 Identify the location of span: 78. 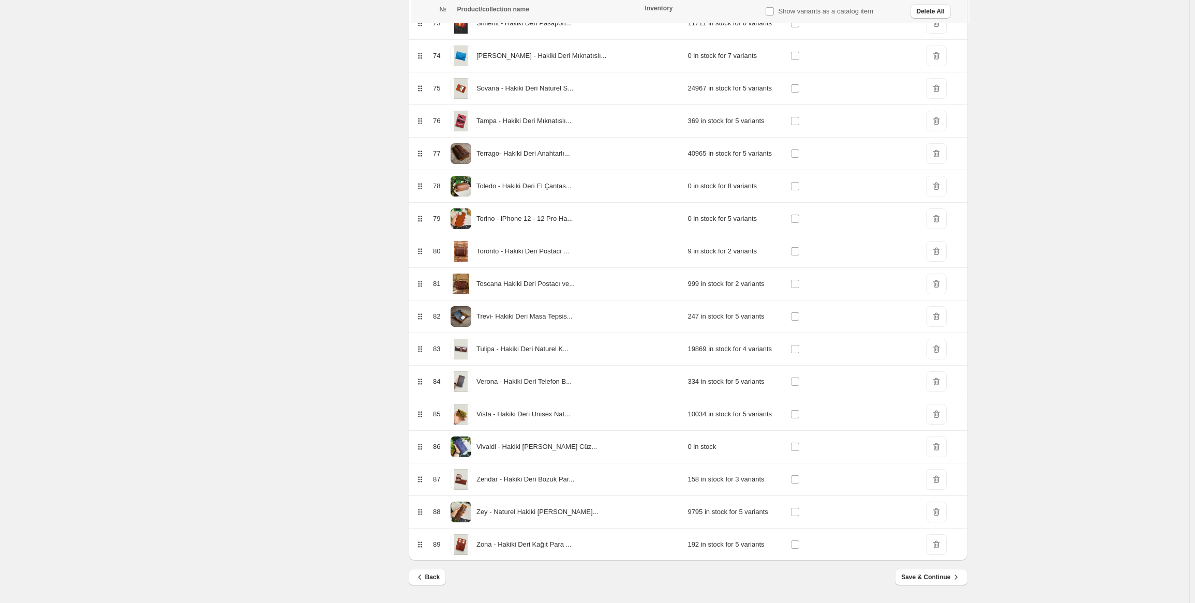
(437, 186).